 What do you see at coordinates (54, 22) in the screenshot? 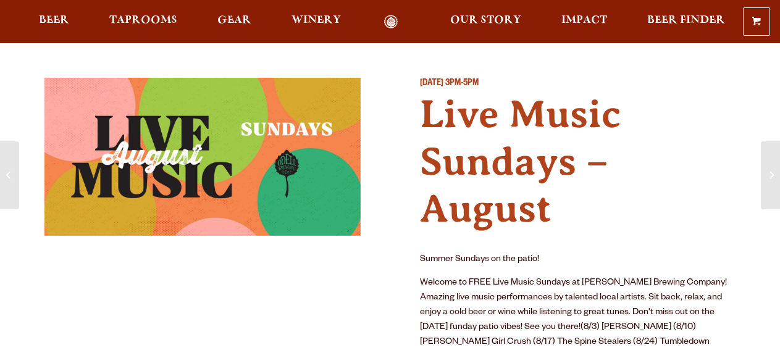
I see `a: Beer` at bounding box center [54, 22].